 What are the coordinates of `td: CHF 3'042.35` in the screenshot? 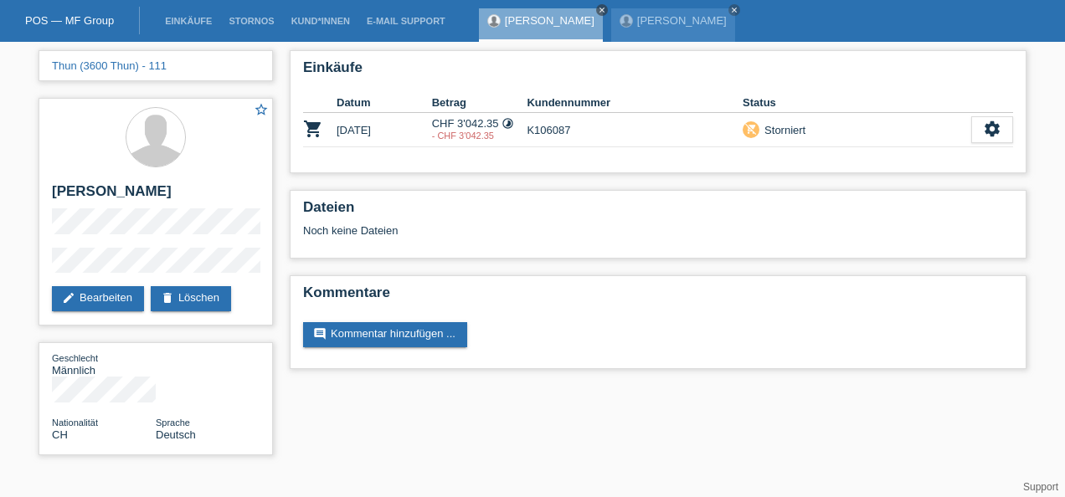 It's located at (480, 130).